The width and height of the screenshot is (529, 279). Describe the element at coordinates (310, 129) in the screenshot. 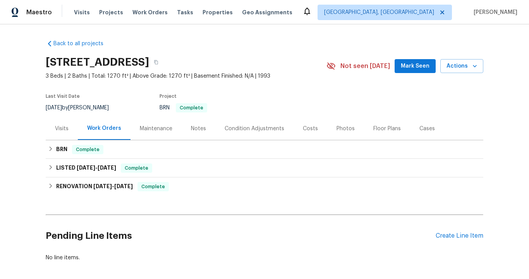

I see `div: Costs` at that location.